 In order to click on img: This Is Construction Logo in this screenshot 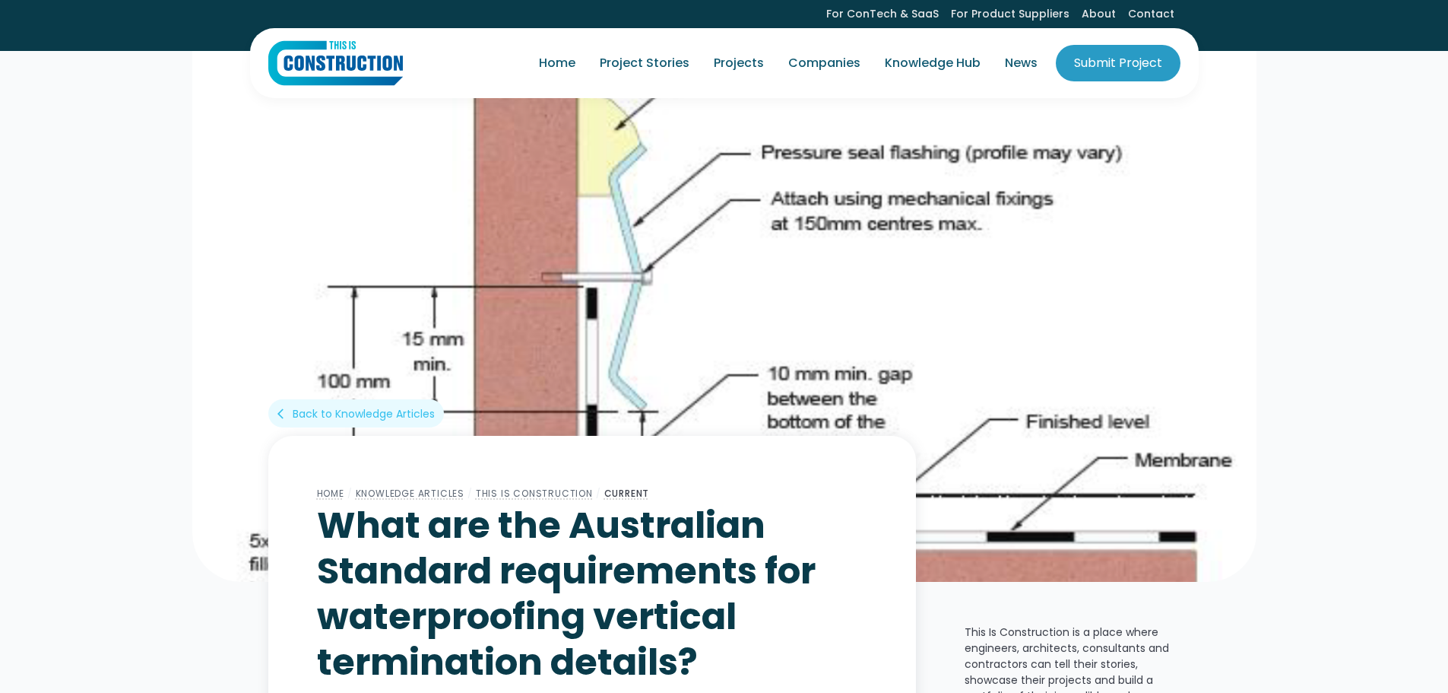, I will do `click(335, 63)`.